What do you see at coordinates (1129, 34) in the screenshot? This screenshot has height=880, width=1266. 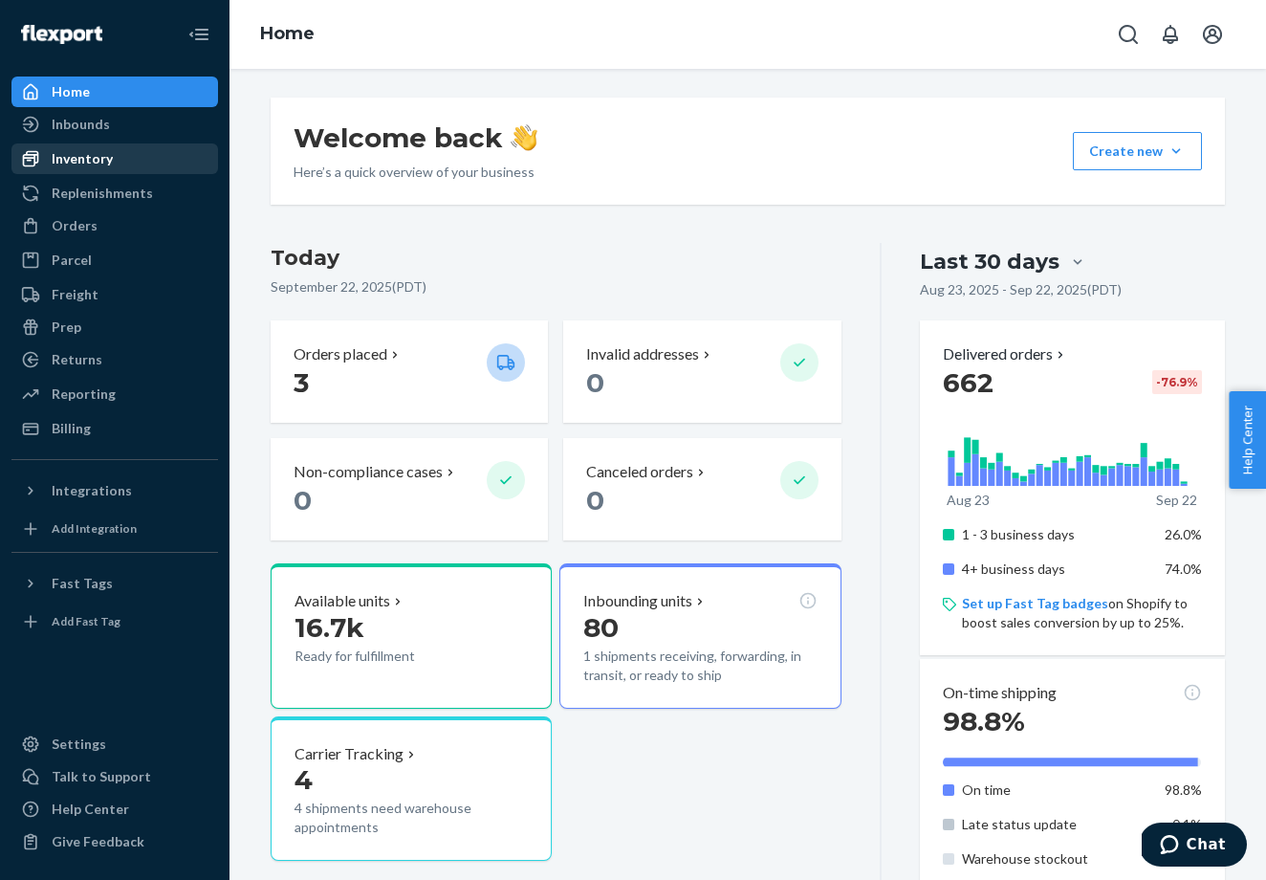 I see `button: Open Search Box` at bounding box center [1129, 34].